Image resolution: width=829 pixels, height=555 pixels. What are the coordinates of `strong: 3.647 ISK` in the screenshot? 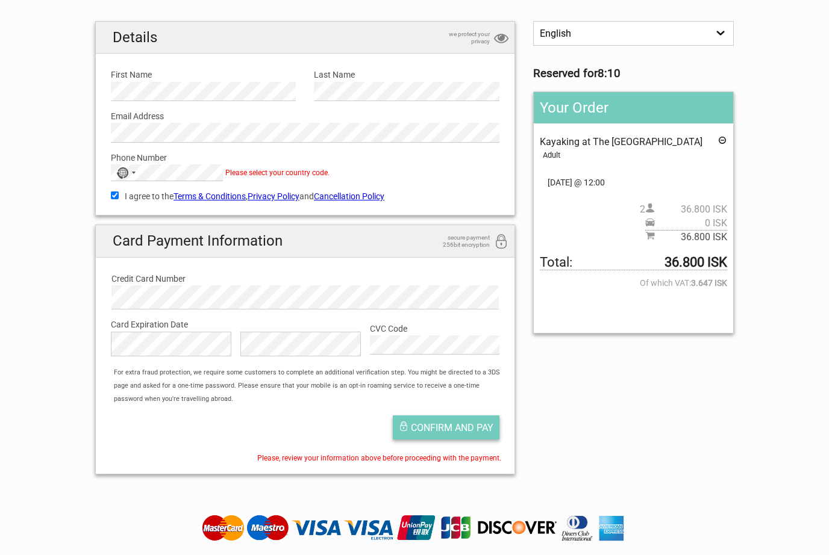 It's located at (709, 283).